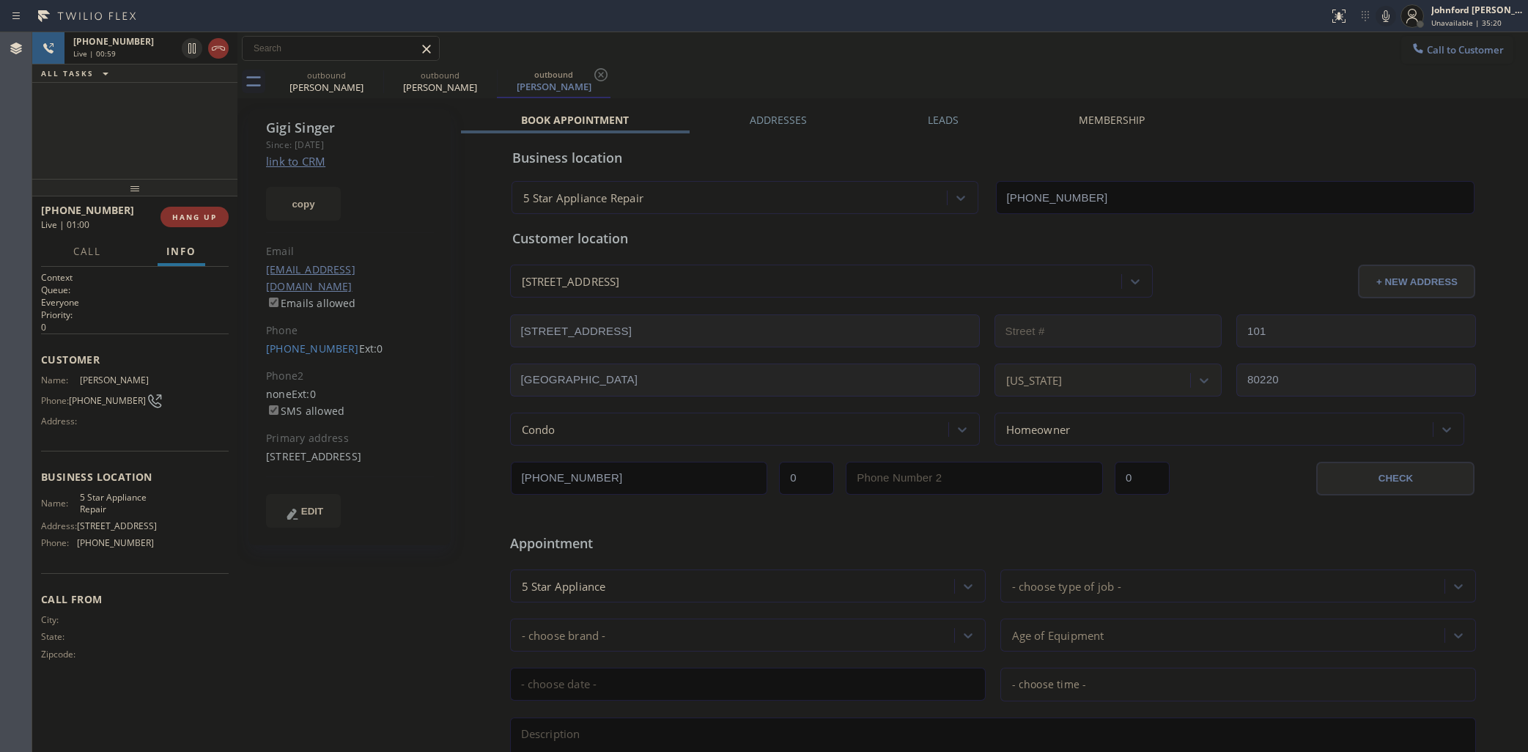  I want to click on input: Emails allowed, so click(273, 302).